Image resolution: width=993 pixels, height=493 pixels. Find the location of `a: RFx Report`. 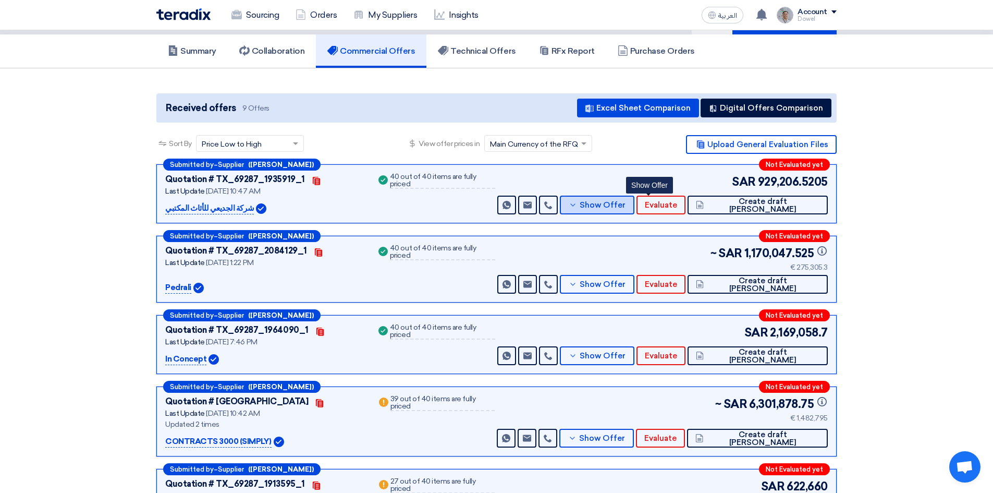

a: RFx Report is located at coordinates (567, 51).